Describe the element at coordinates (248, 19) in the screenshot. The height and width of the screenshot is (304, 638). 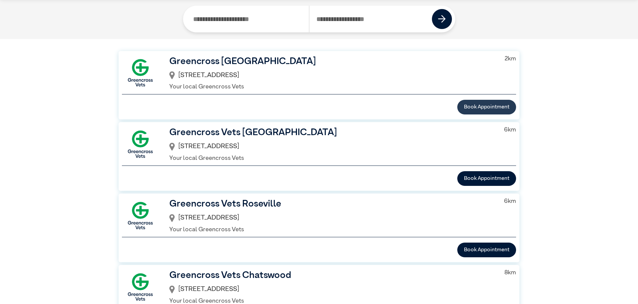
I see `input: Search by Clinic Name` at that location.